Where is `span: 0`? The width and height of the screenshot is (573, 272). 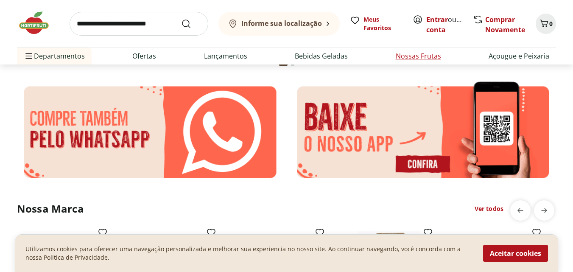
span: 0 is located at coordinates (551, 23).